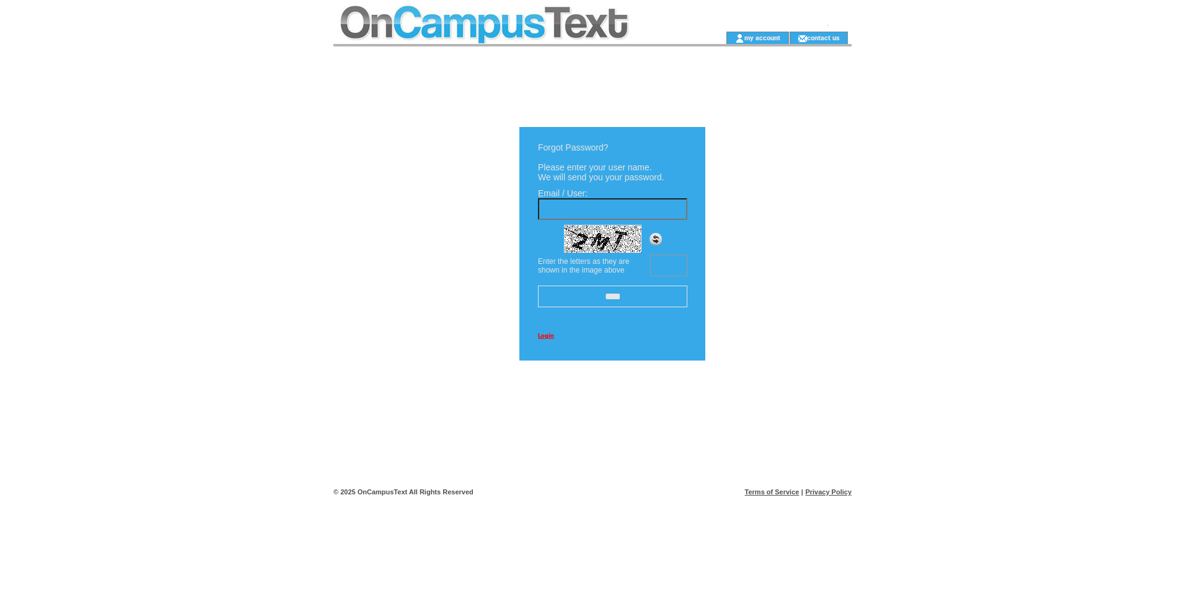  Describe the element at coordinates (739, 38) in the screenshot. I see `img: account_icon.gif` at that location.